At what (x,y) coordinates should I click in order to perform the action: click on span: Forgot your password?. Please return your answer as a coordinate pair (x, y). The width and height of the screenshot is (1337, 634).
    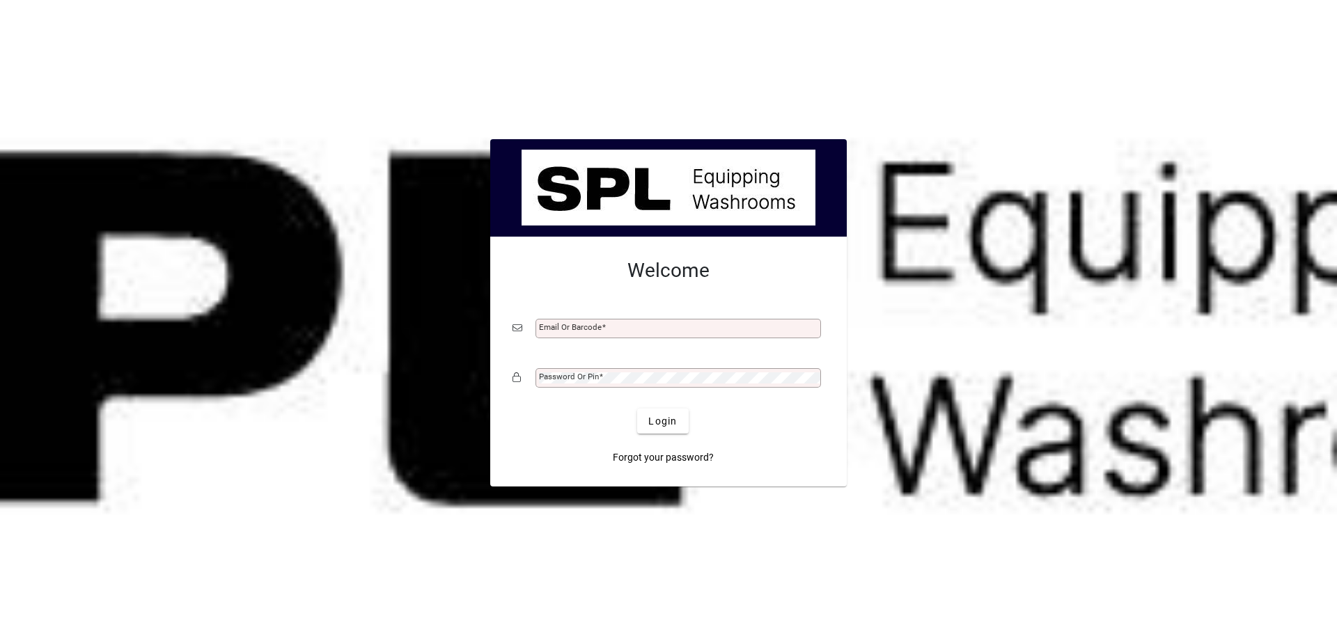
    Looking at the image, I should click on (663, 458).